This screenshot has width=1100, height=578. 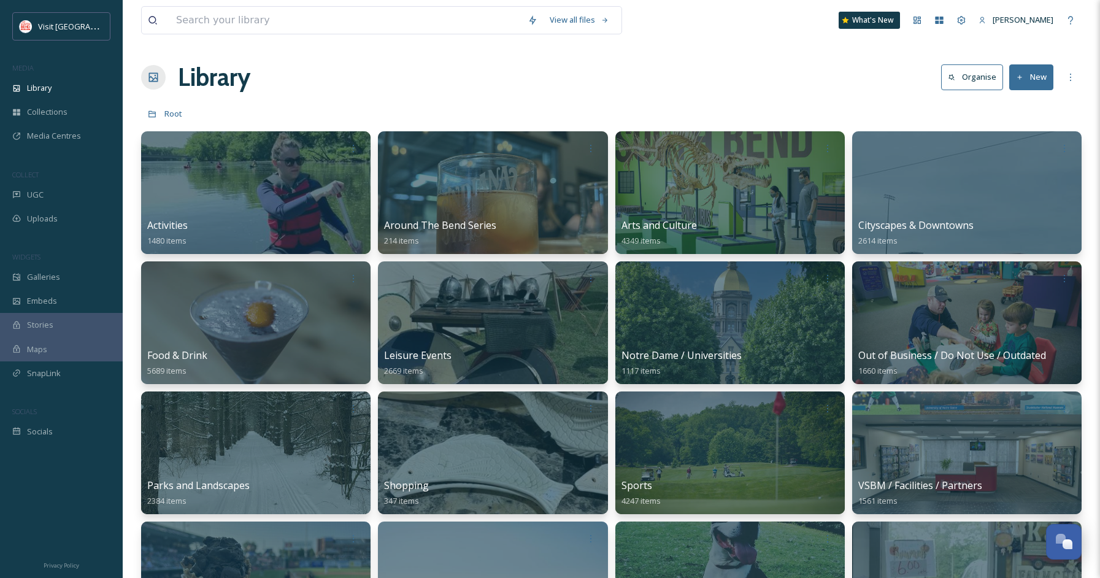 I want to click on span: Activities, so click(x=167, y=225).